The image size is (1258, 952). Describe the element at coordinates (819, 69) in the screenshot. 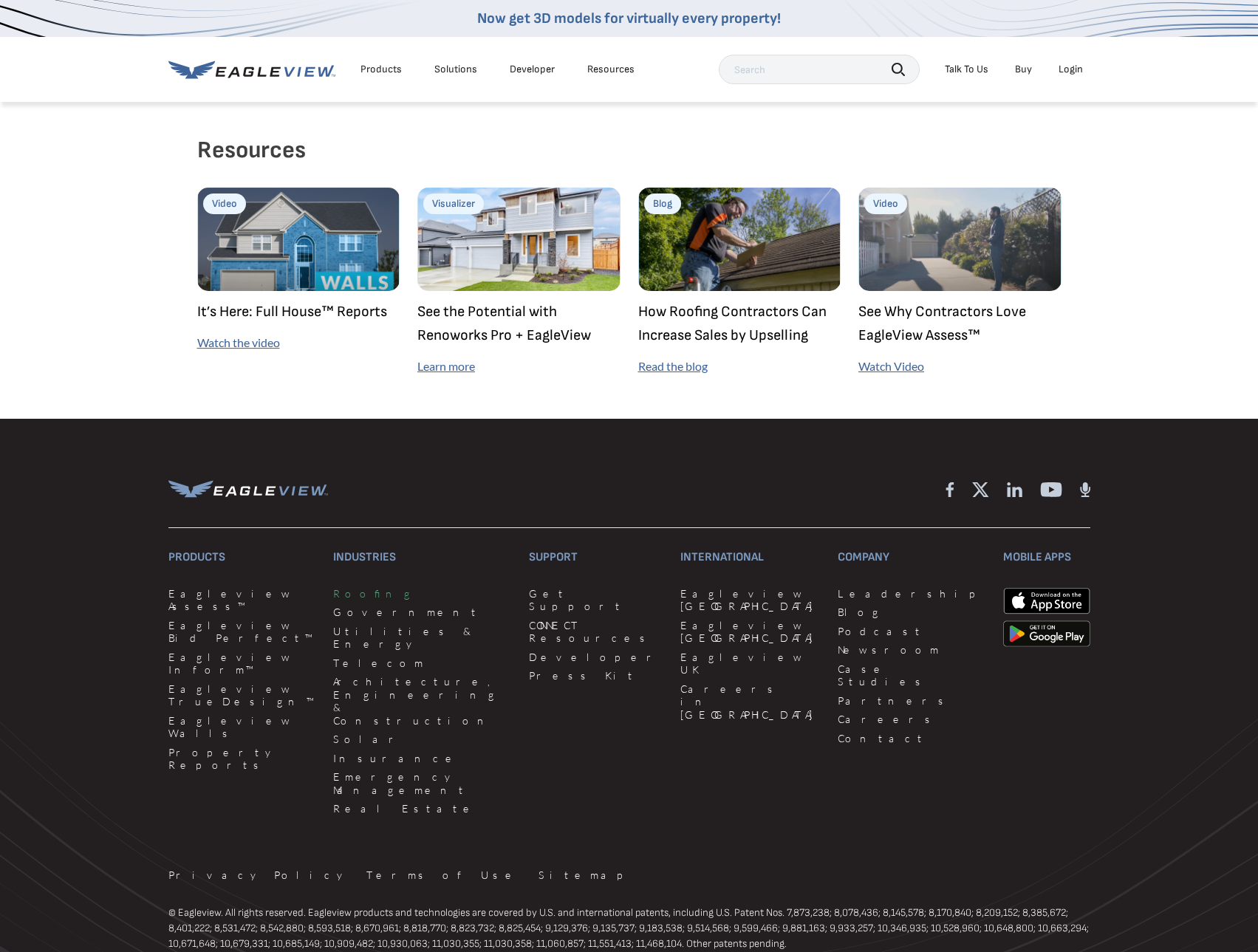

I see `input: Search` at that location.